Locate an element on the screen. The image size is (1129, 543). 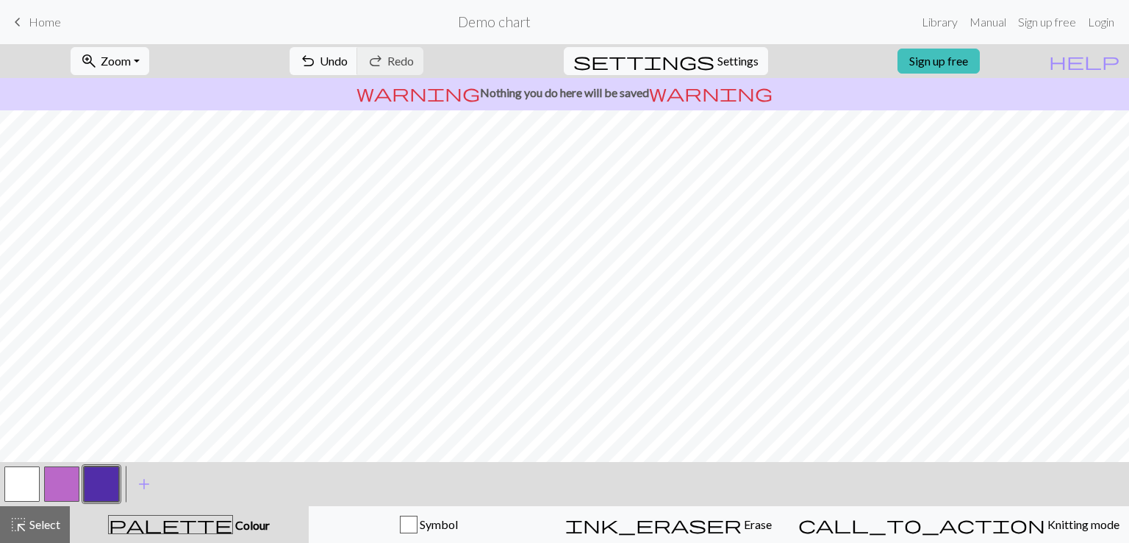
span: ink_eraser is located at coordinates (654, 524).